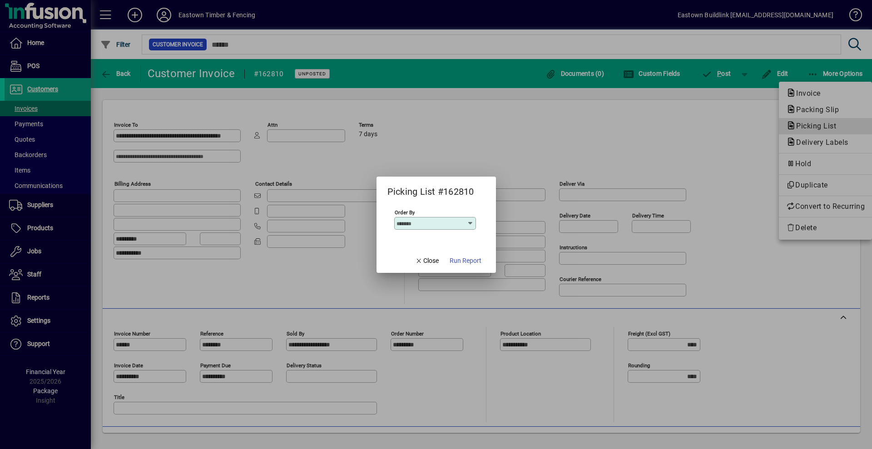 The width and height of the screenshot is (872, 449). Describe the element at coordinates (427, 261) in the screenshot. I see `span: Close` at that location.